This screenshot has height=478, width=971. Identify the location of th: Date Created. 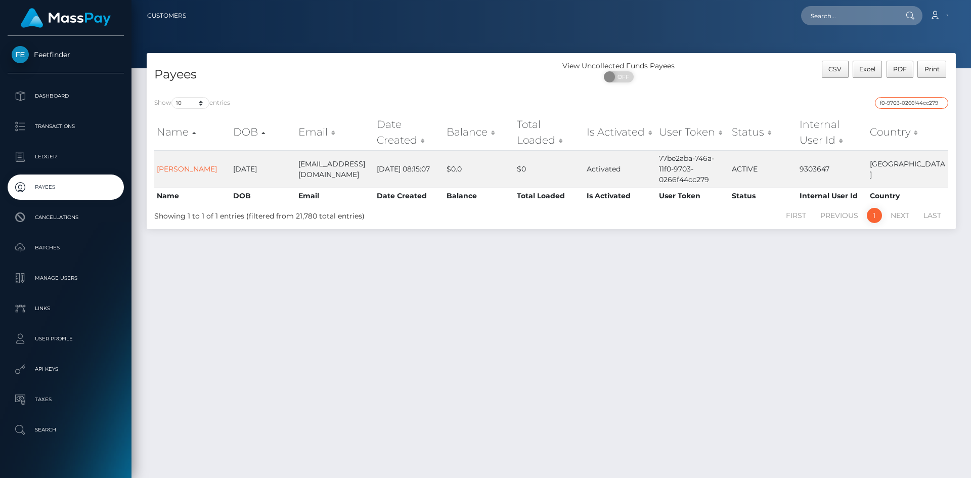
(409, 196).